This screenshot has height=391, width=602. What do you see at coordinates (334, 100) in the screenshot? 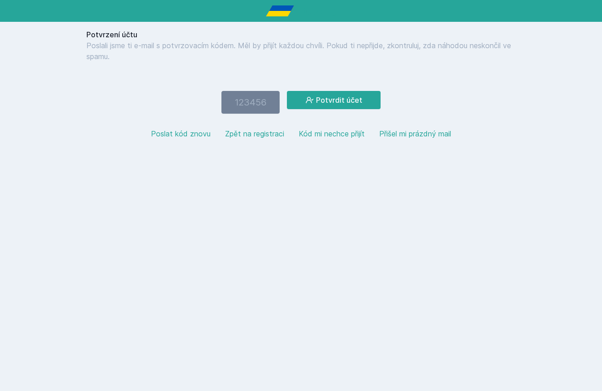
I see `button: Potvrdit účet` at bounding box center [334, 100].